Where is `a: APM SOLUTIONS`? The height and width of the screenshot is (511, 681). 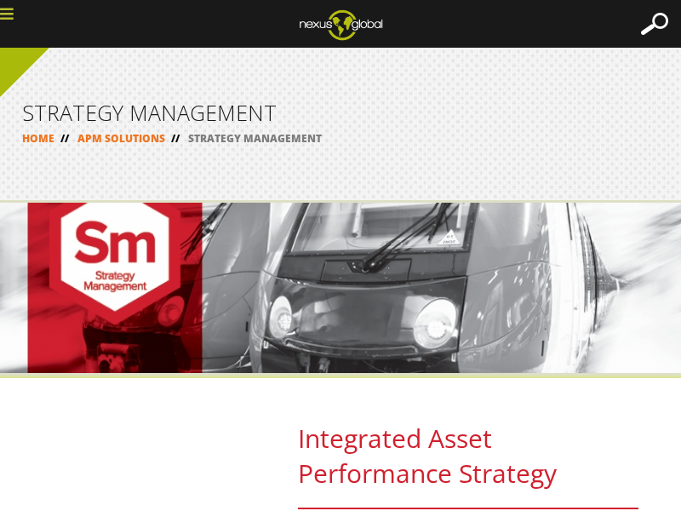
a: APM SOLUTIONS is located at coordinates (121, 138).